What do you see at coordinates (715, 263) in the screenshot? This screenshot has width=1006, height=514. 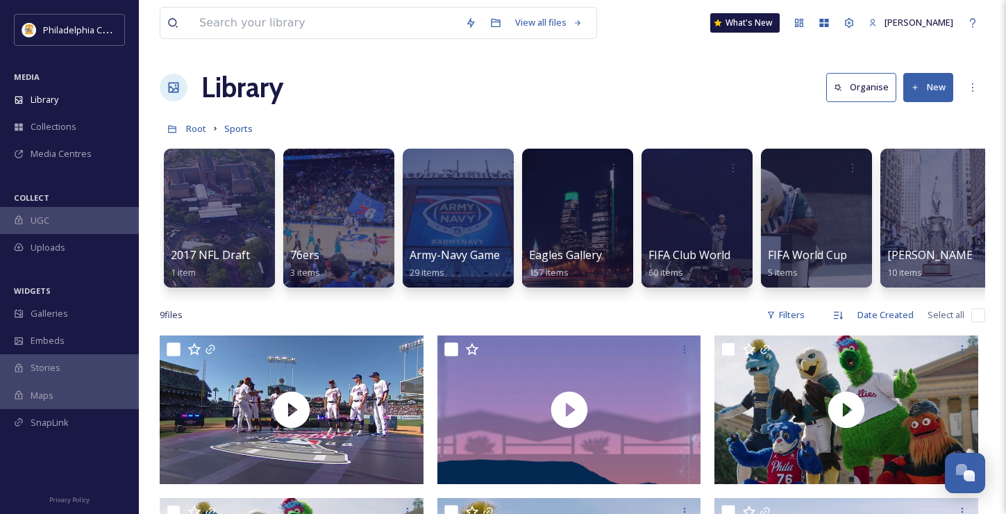 I see `a: FIFA Club World Cup 202560 items` at bounding box center [715, 263].